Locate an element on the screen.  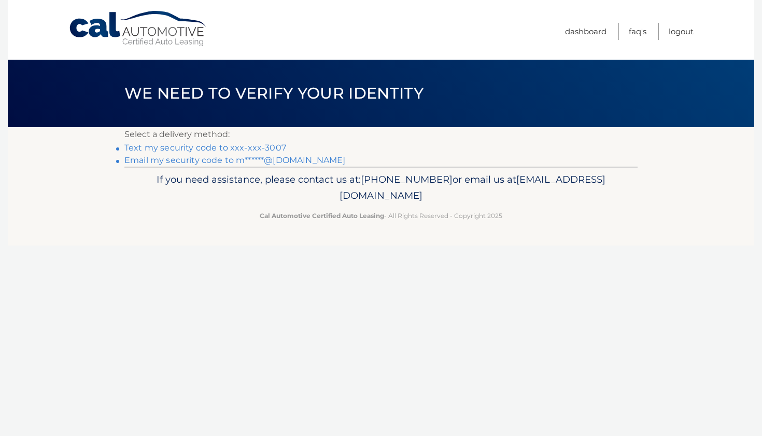
strong: Cal Automotive Certified Auto Leasing is located at coordinates (322, 215).